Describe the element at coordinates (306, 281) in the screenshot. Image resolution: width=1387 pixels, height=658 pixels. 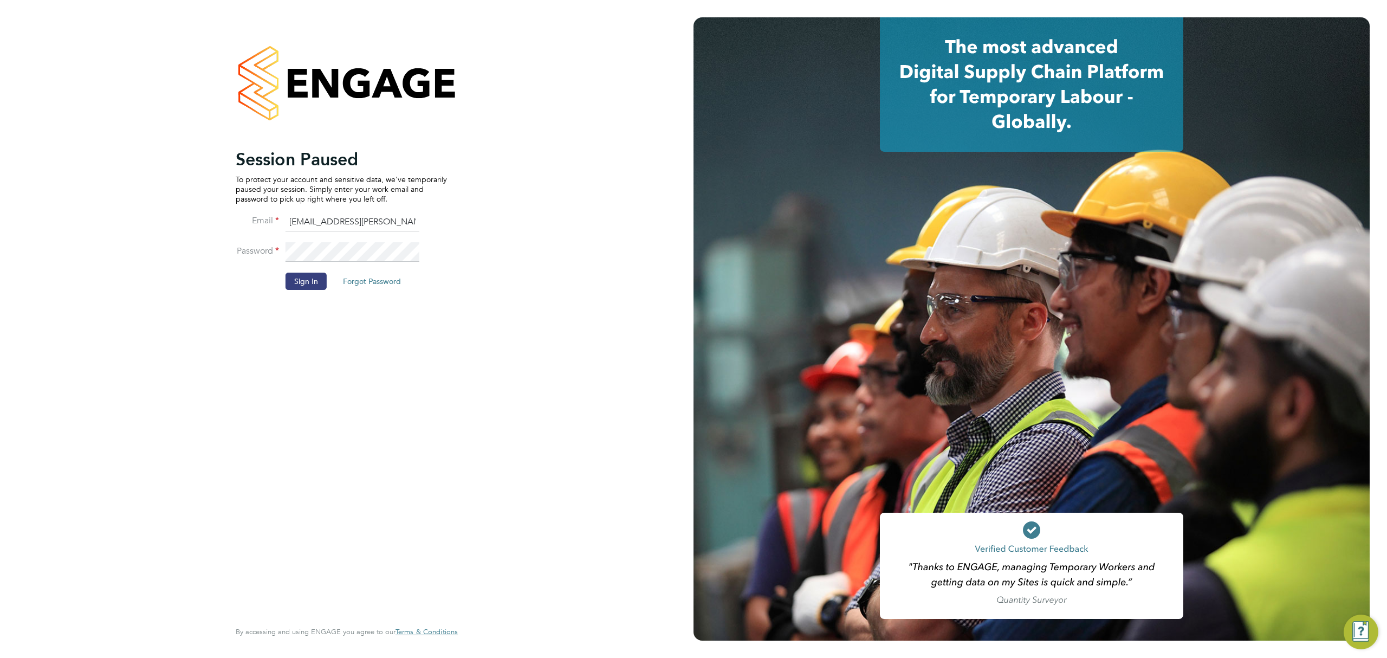
I see `button: Sign In` at that location.